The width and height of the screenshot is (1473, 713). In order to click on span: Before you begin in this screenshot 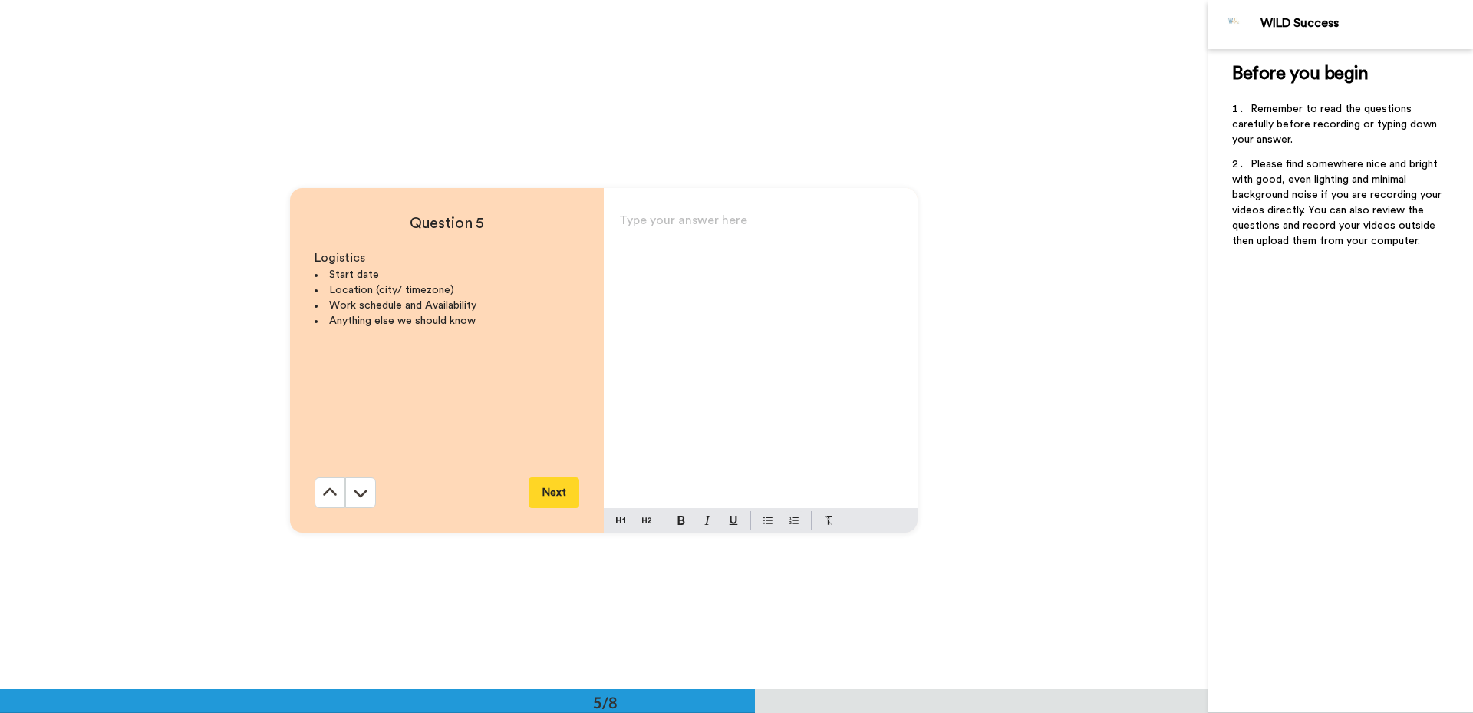, I will do `click(1299, 74)`.